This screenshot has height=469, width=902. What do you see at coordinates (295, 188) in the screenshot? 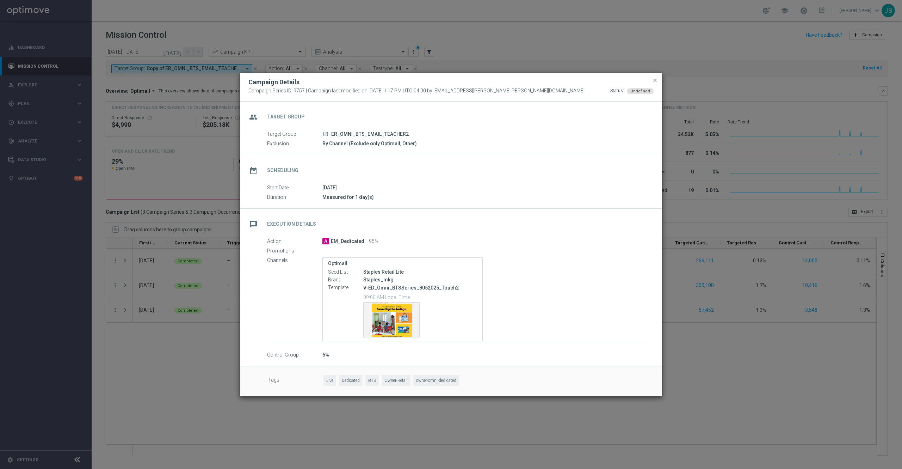
I see `label: Start Date` at bounding box center [295, 188].